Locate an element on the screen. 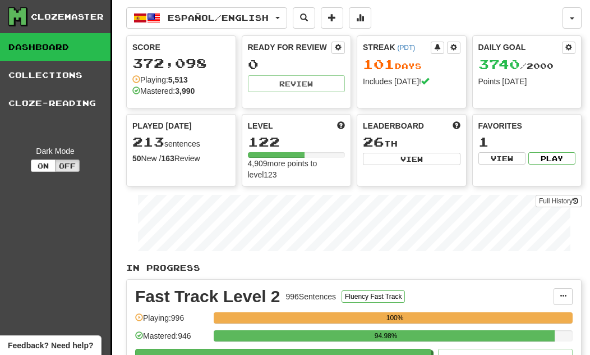  button: Add sentence to collection is located at coordinates (332, 18).